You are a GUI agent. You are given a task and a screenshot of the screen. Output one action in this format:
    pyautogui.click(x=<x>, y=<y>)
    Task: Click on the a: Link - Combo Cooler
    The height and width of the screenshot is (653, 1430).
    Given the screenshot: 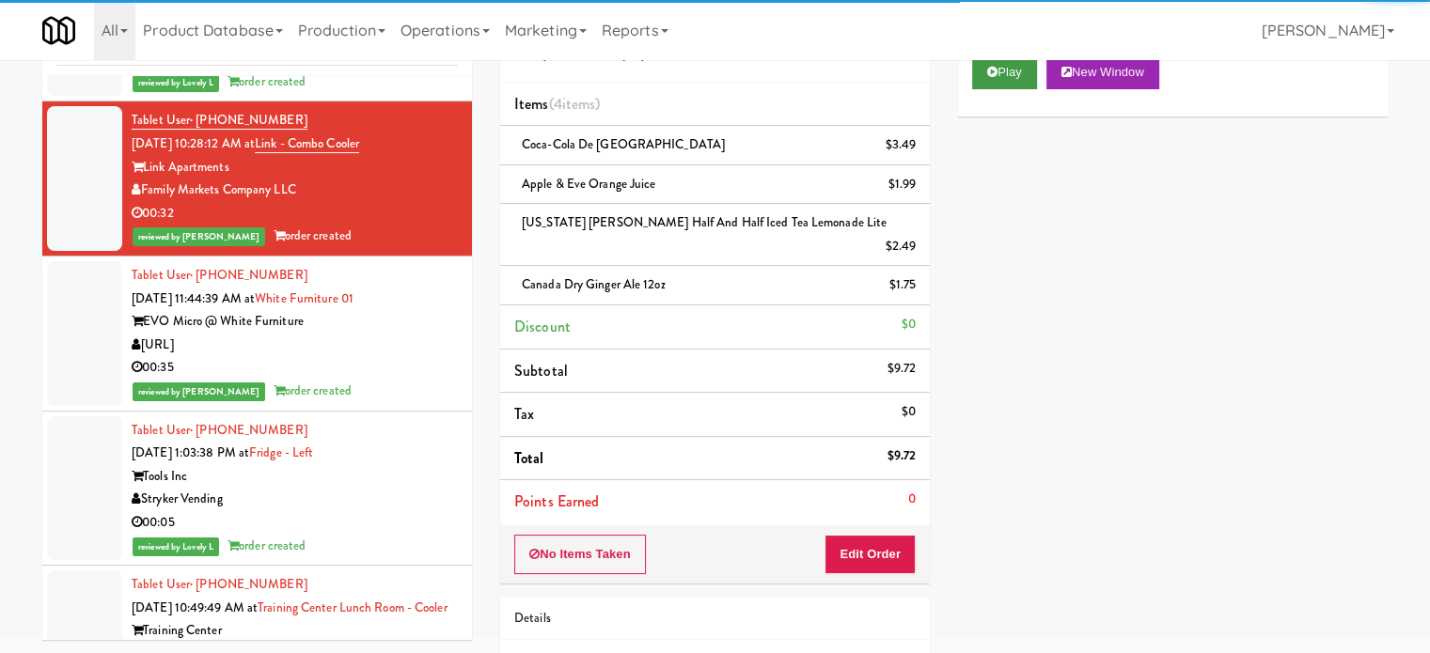 What is the action you would take?
    pyautogui.click(x=306, y=144)
    